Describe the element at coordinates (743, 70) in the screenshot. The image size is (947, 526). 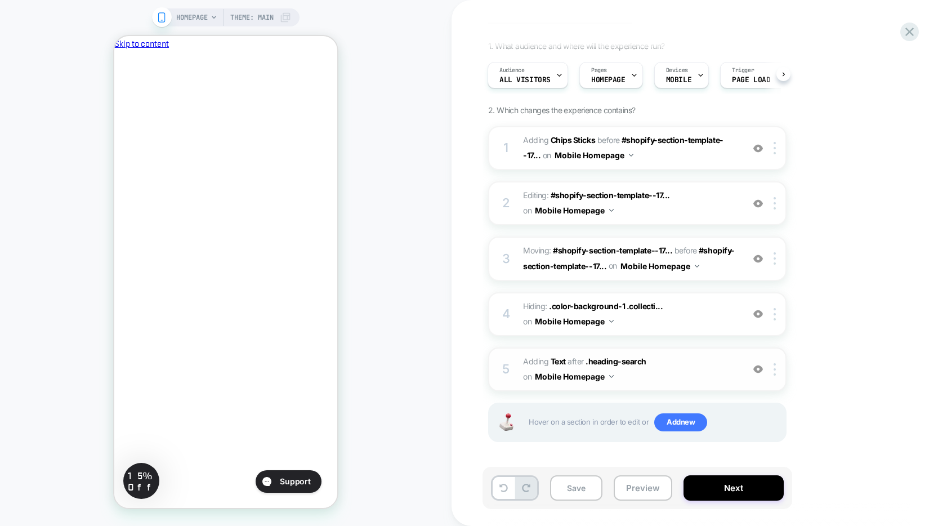
I see `span: Trigger` at that location.